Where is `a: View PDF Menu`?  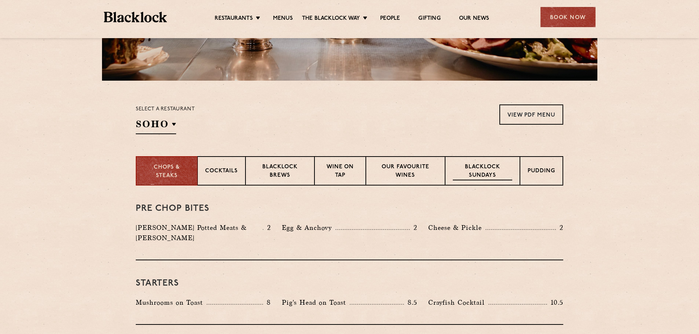
a: View PDF Menu is located at coordinates (531, 114).